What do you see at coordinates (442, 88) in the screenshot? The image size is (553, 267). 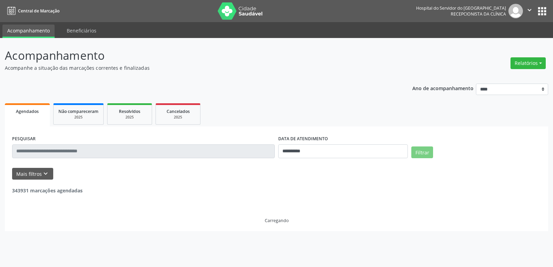 I see `p: Ano de acompanhamento` at bounding box center [442, 88].